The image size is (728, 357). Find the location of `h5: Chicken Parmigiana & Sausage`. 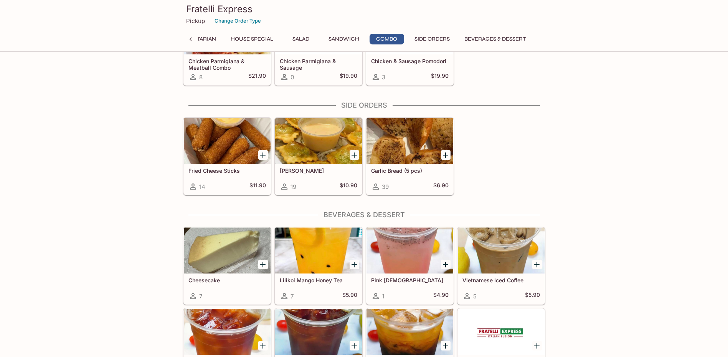

h5: Chicken Parmigiana & Sausage is located at coordinates (318, 64).